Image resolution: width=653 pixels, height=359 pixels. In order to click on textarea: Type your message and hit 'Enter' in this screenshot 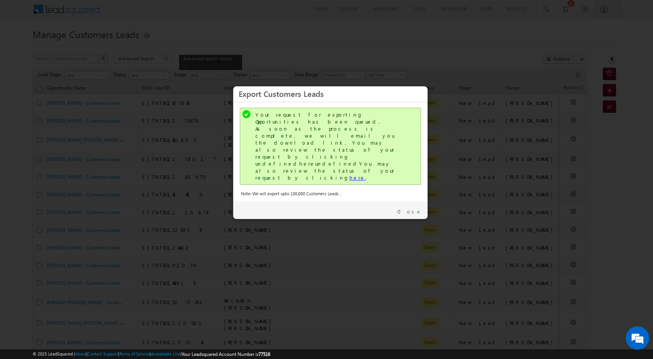, I will do `click(76, 152)`.